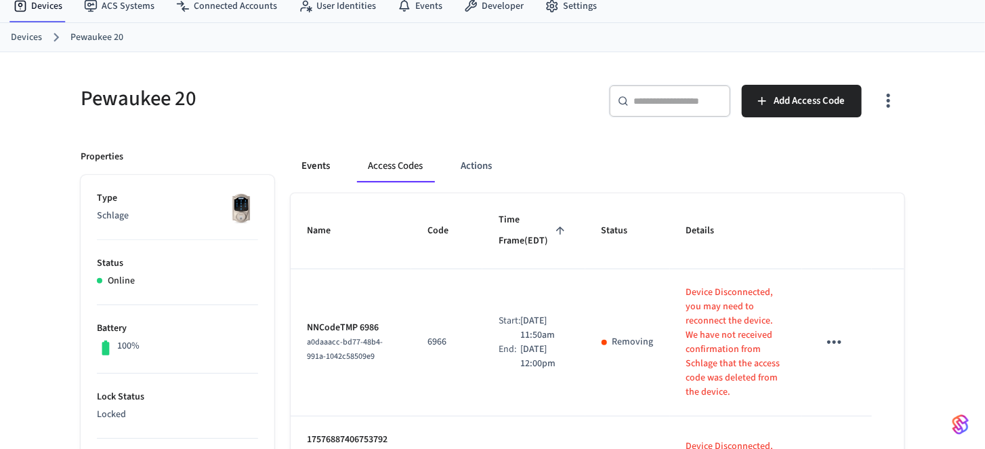 The height and width of the screenshot is (449, 985). I want to click on button: Add Access Code, so click(801, 101).